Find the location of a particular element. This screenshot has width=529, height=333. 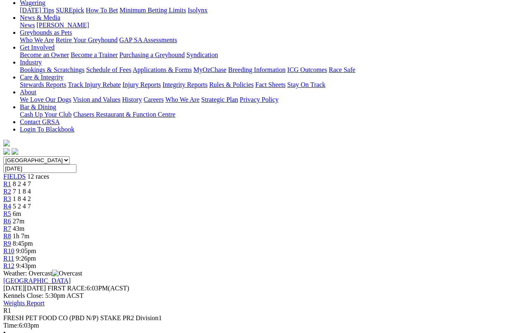

a: How To Bet is located at coordinates (102, 10).